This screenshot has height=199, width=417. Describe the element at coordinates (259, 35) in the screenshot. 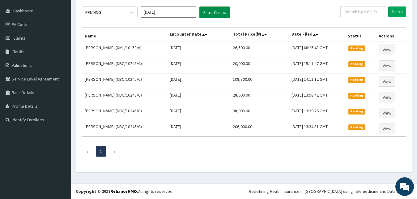

I see `th: Total Price(₦)` at that location.